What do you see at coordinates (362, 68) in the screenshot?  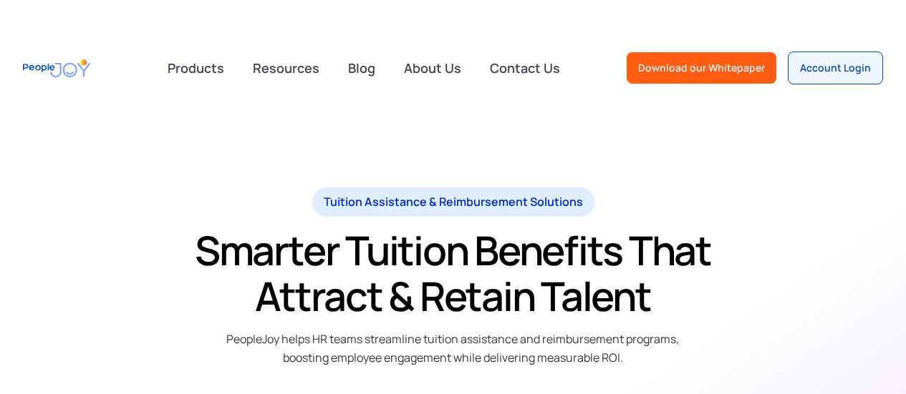 I see `a: Blog` at bounding box center [362, 68].